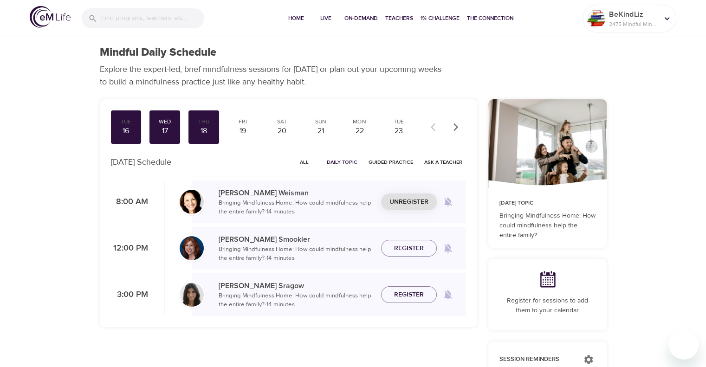 The height and width of the screenshot is (367, 706). I want to click on img: Lara_Sragow-min.jpg, so click(192, 295).